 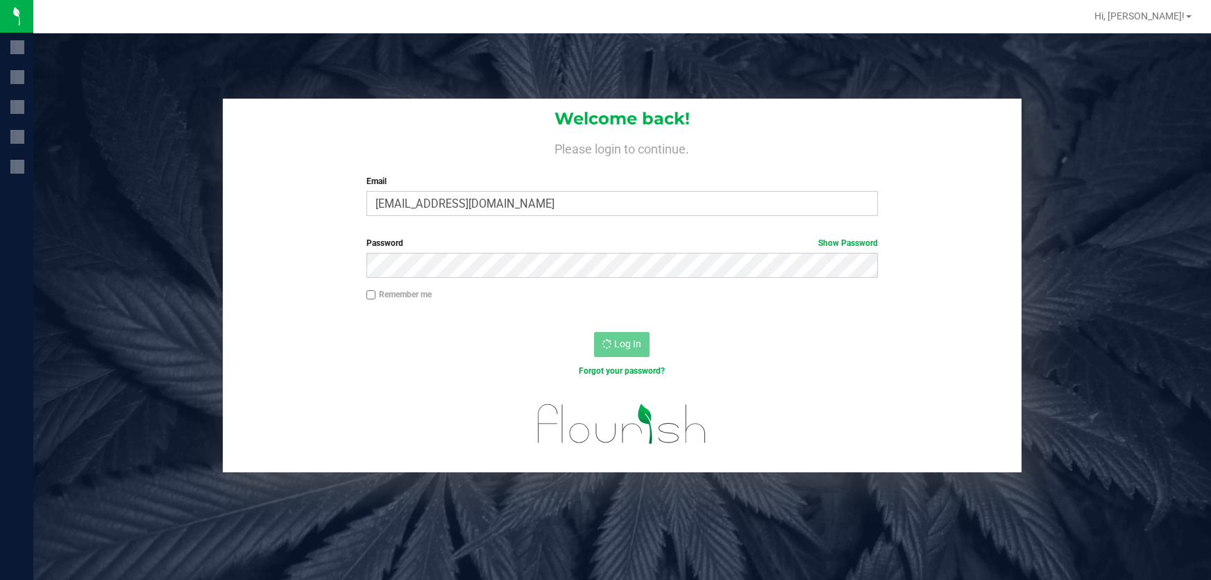 I want to click on h1: Welcome back!, so click(x=622, y=119).